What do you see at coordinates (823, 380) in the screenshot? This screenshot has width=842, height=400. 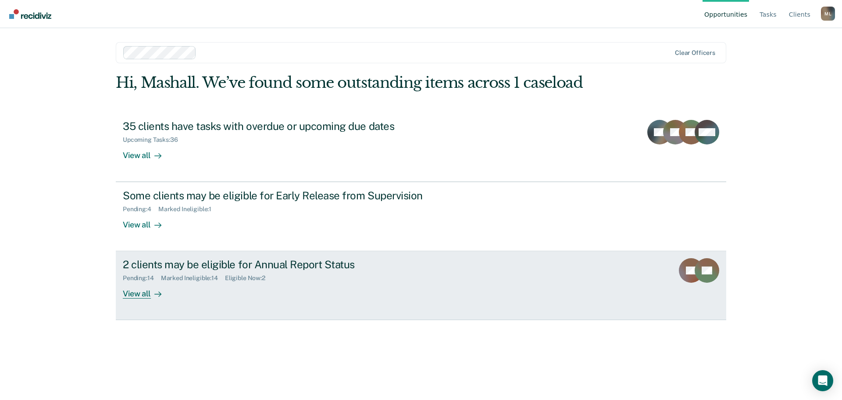 I see `div: Open Intercom Messenger` at bounding box center [823, 380].